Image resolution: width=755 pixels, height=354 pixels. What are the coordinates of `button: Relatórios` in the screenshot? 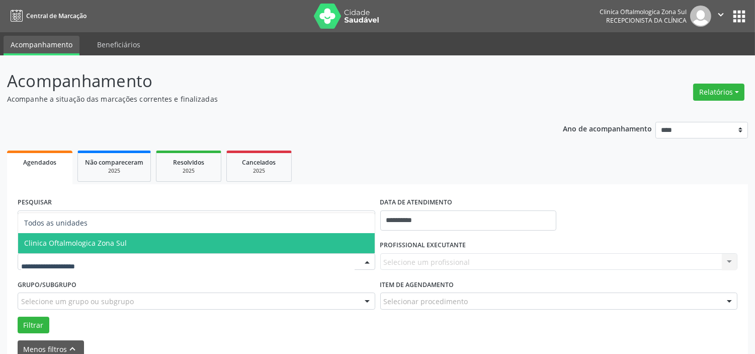 It's located at (719, 92).